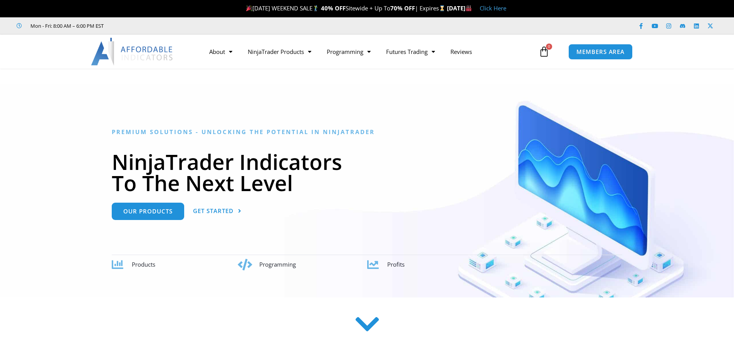 This screenshot has width=734, height=351. Describe the element at coordinates (132, 52) in the screenshot. I see `img: LogoAI | Affordable Indicators – NinjaTrader` at that location.